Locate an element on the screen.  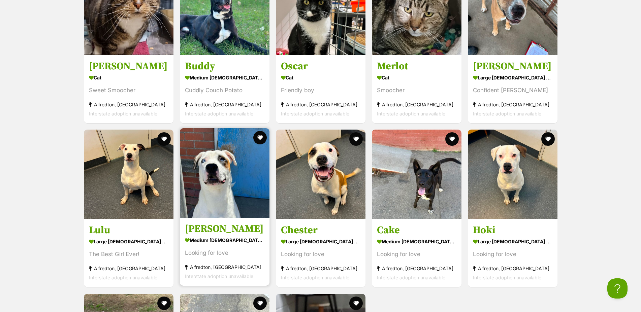
img: Lulu is located at coordinates (129, 175).